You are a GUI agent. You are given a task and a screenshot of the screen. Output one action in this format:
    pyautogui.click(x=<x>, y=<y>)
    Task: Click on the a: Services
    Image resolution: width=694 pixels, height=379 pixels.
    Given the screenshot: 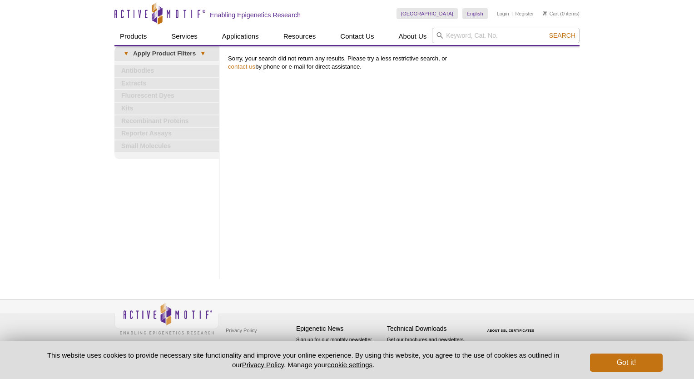 What is the action you would take?
    pyautogui.click(x=184, y=36)
    